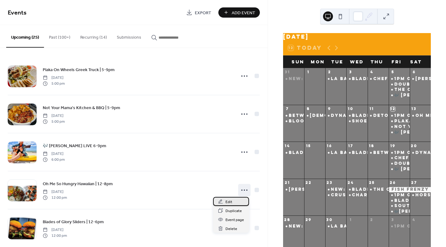 The width and height of the screenshot is (446, 247). I want to click on div: 21, so click(287, 183).